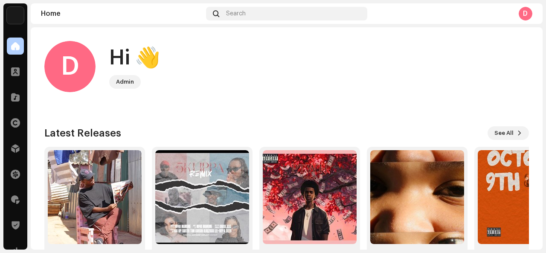 Image resolution: width=546 pixels, height=253 pixels. Describe the element at coordinates (504, 133) in the screenshot. I see `span: See All` at that location.